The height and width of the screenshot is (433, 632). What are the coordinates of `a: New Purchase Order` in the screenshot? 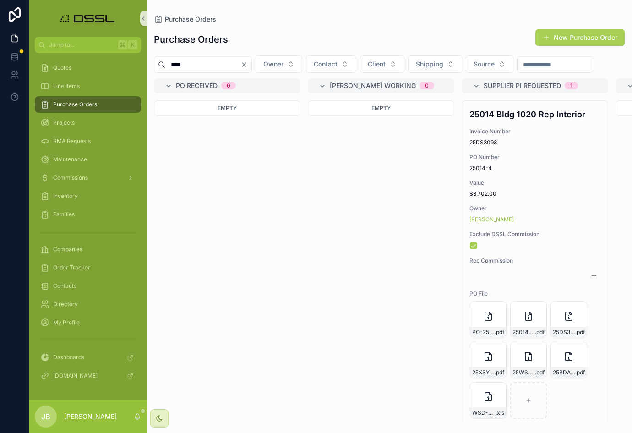 It's located at (580, 38).